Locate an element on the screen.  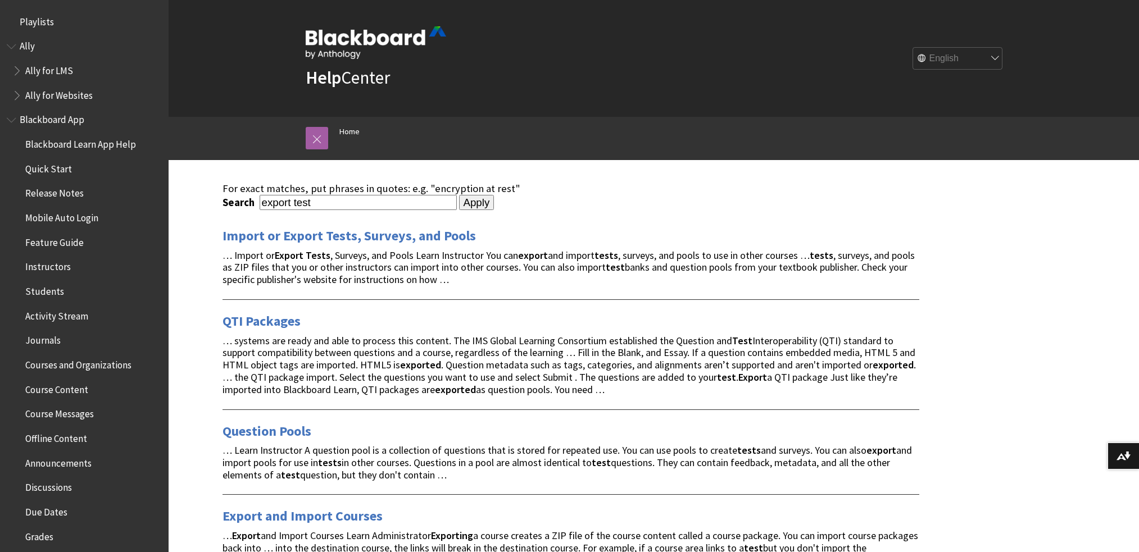
span: Grades is located at coordinates (39, 535).